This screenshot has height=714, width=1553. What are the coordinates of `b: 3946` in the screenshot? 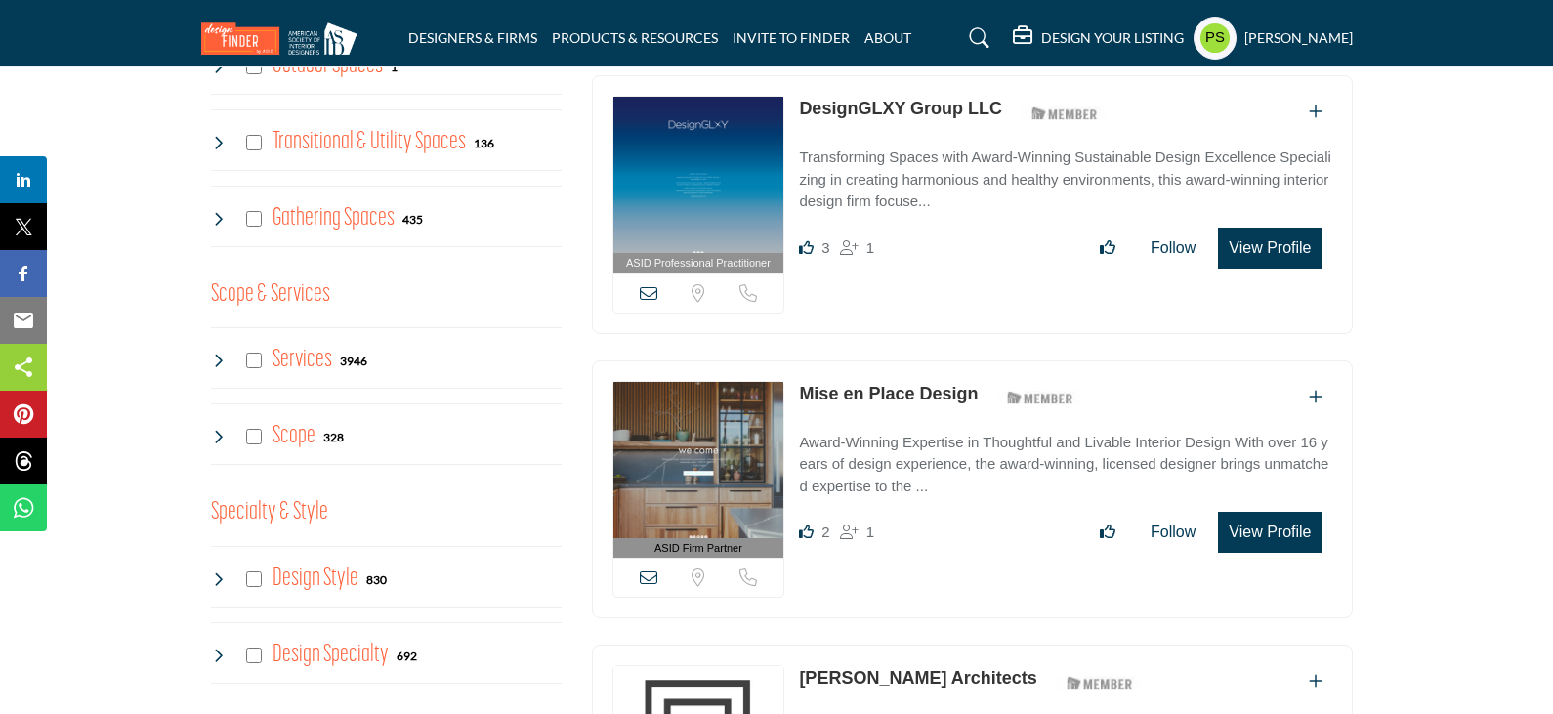 It's located at (354, 361).